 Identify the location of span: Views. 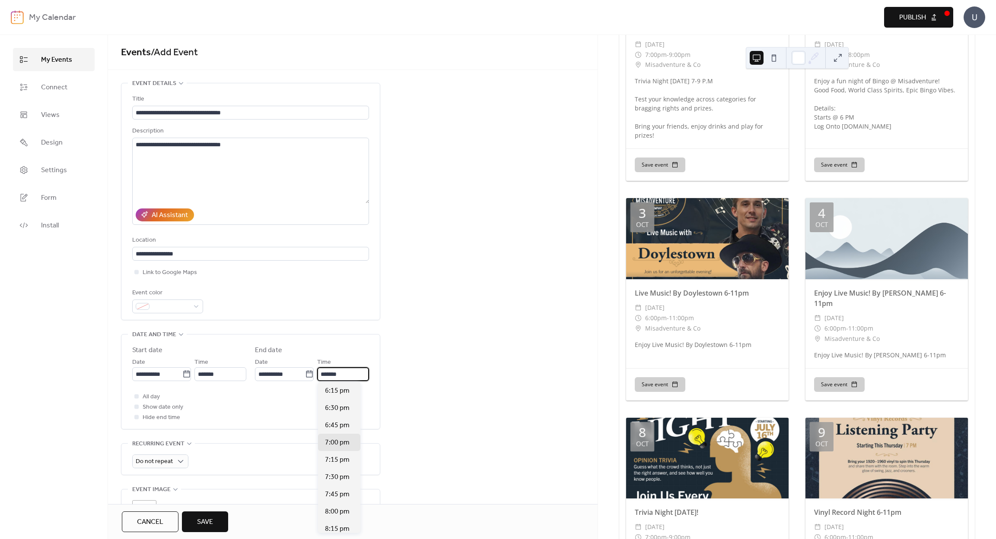
(50, 115).